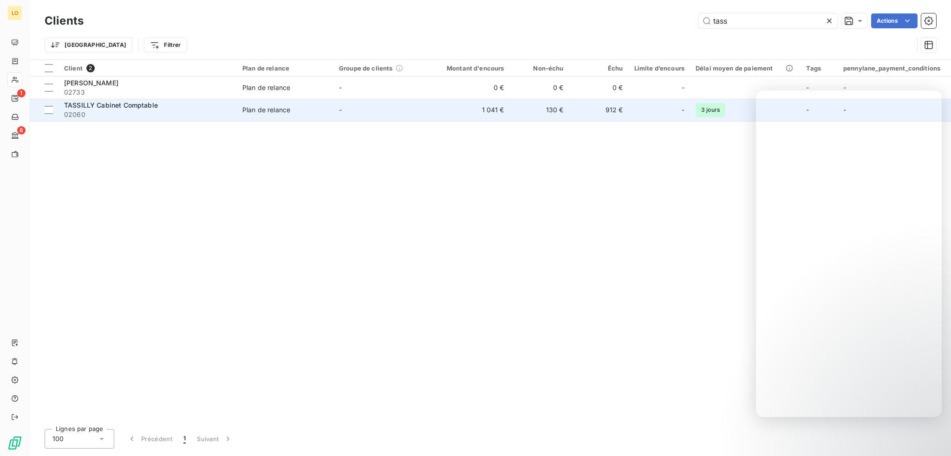 The image size is (951, 456). I want to click on td: 912 €, so click(599, 110).